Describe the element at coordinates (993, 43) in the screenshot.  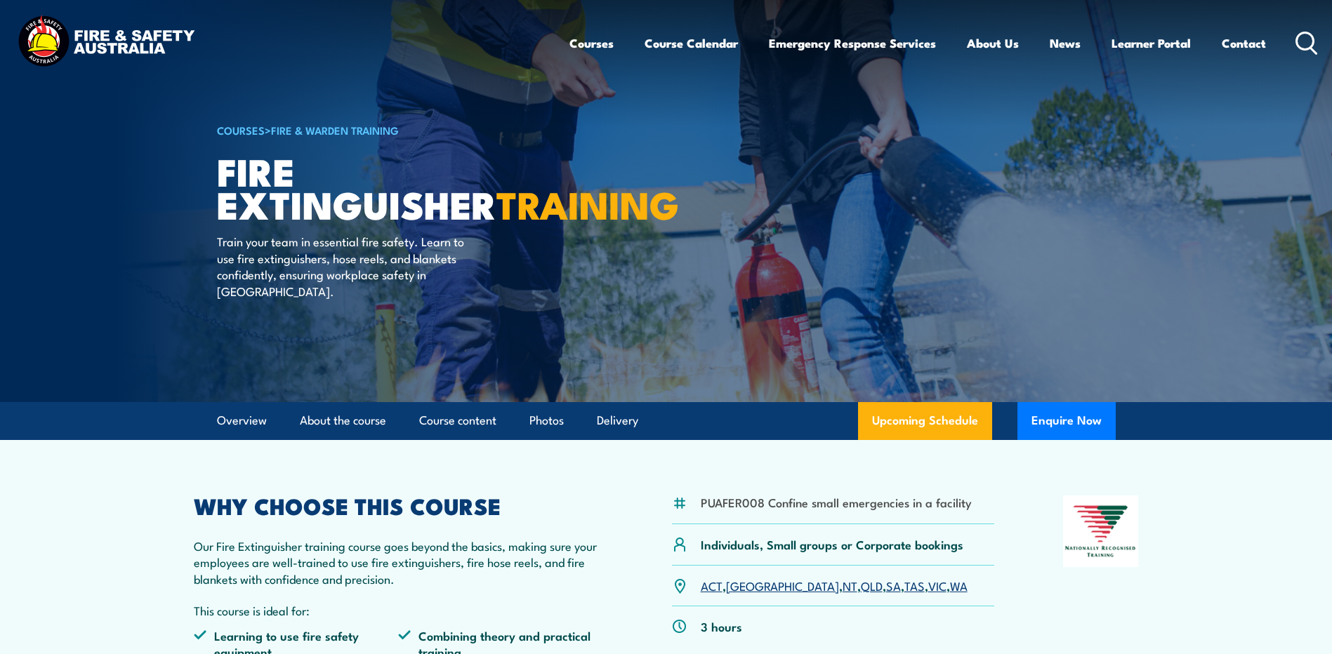
I see `a: About Us` at that location.